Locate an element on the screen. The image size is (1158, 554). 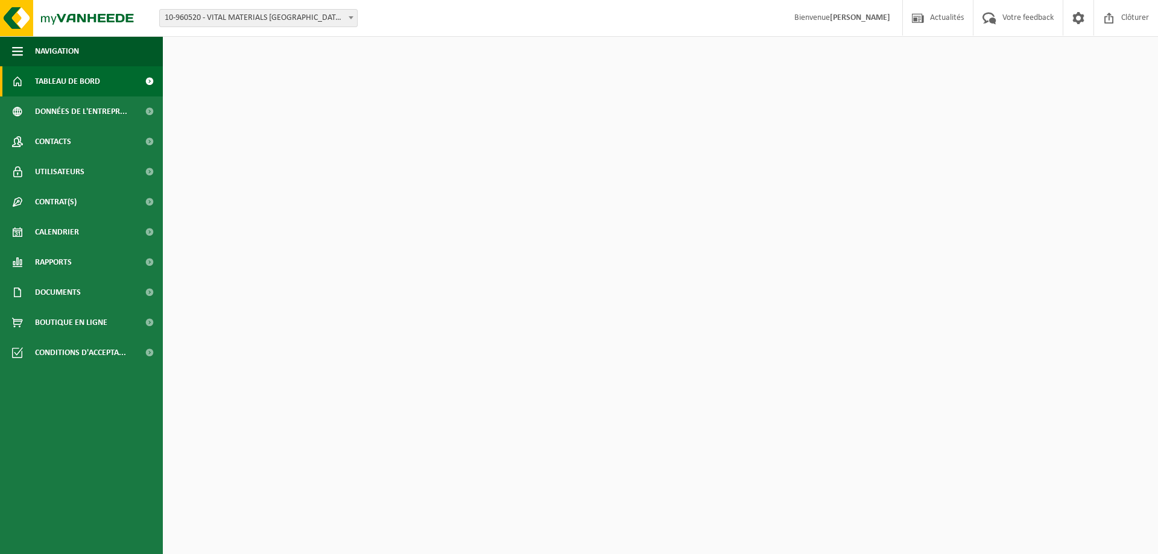
span: Calendrier is located at coordinates (57, 232).